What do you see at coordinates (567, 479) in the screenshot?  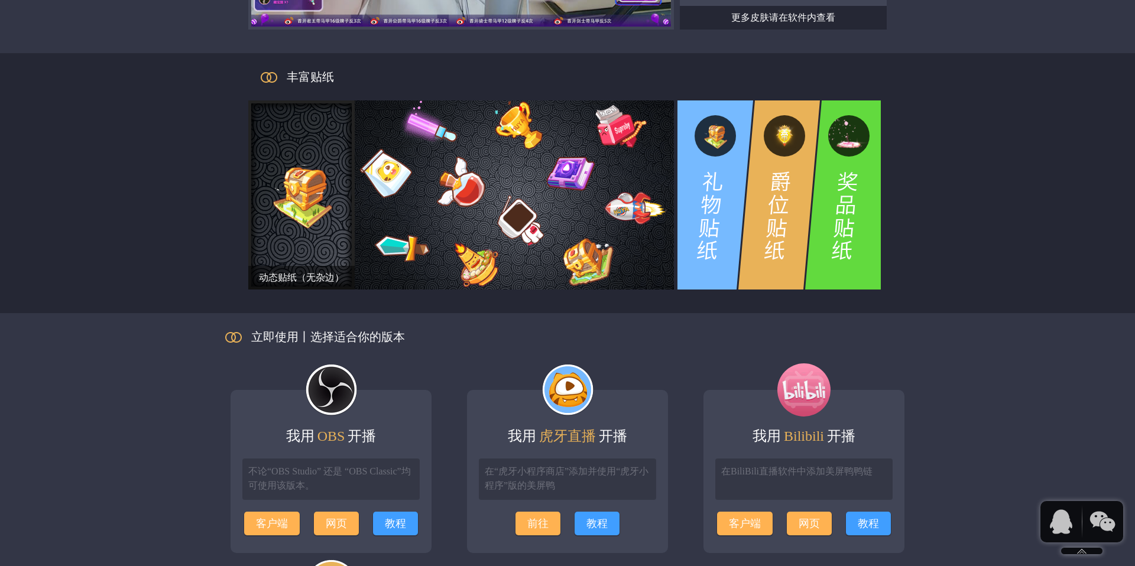 I see `div: 在“虎牙小程序商店”添加并使用“虎牙小程序”版的美屏鸭` at bounding box center [567, 479].